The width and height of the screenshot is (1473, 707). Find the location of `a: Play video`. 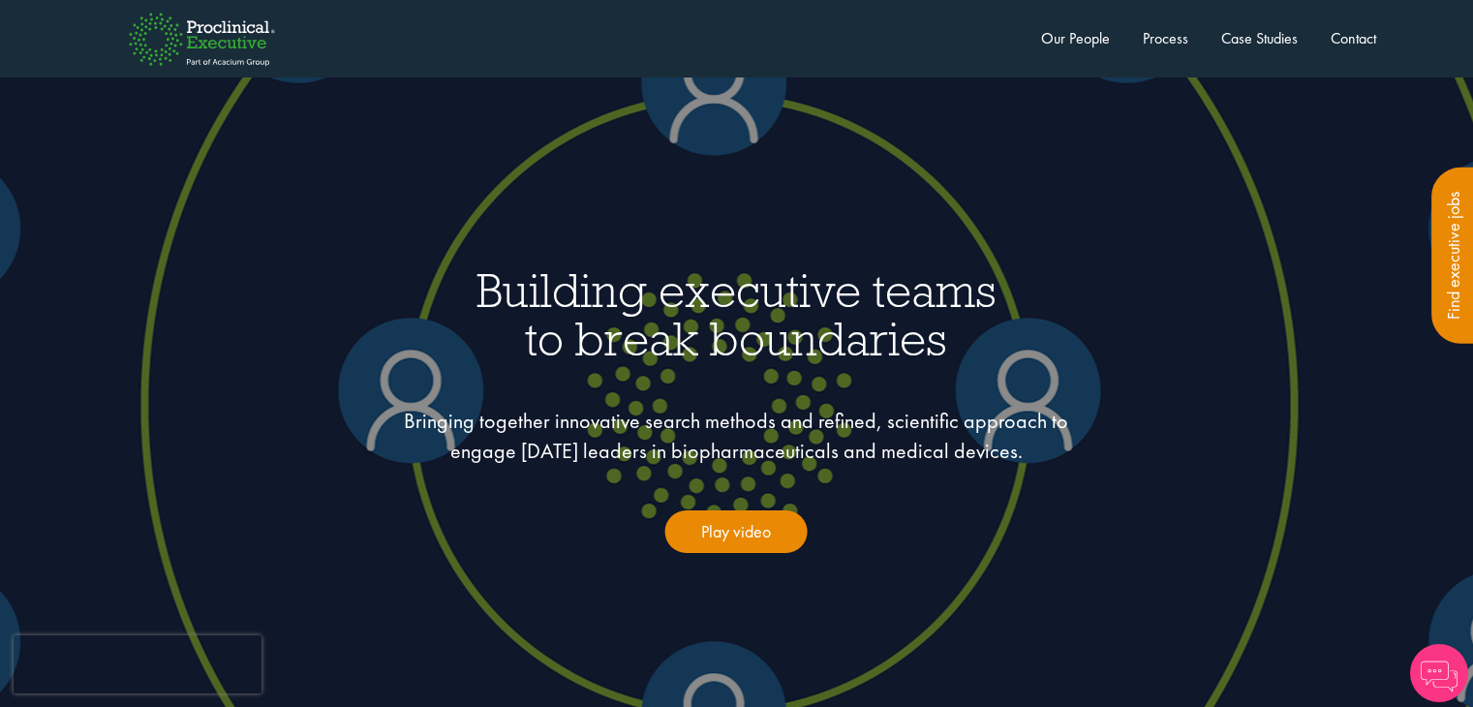

a: Play video is located at coordinates (736, 532).